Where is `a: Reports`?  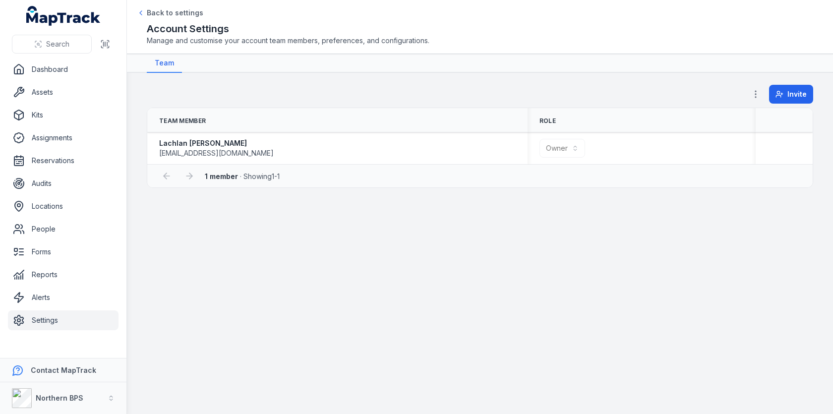
a: Reports is located at coordinates (63, 275).